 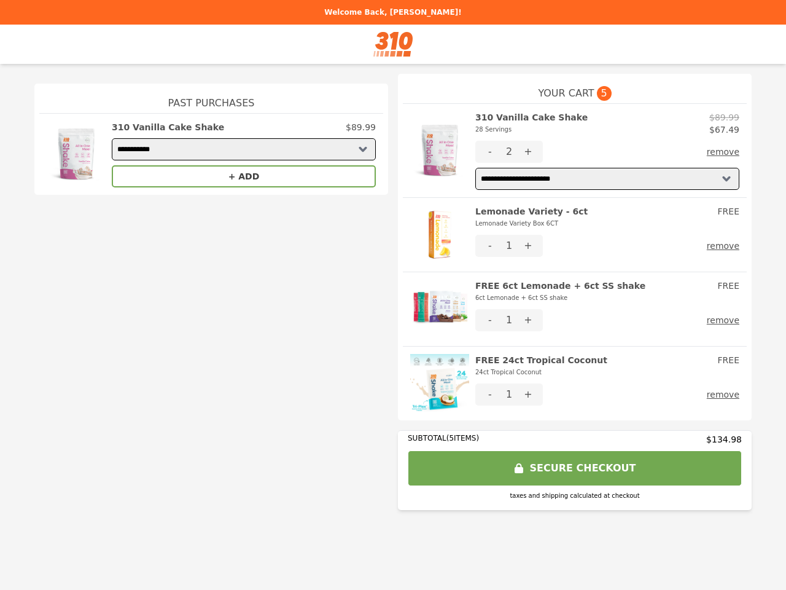 I want to click on select: Select a product variant, so click(x=244, y=149).